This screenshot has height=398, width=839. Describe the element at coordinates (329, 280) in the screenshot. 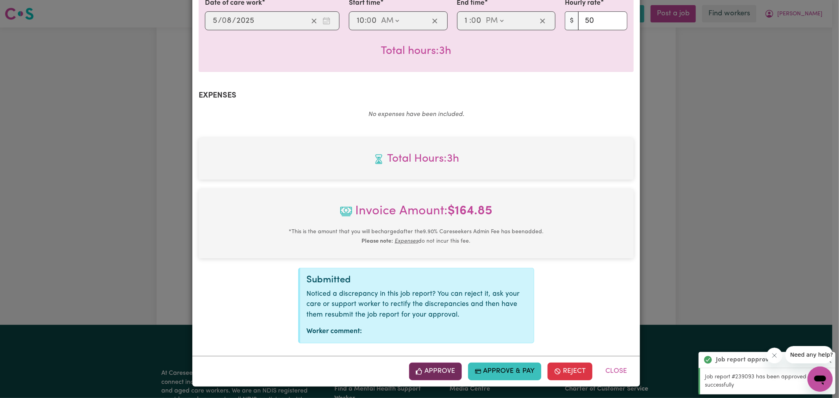

I see `span: Submitted` at that location.